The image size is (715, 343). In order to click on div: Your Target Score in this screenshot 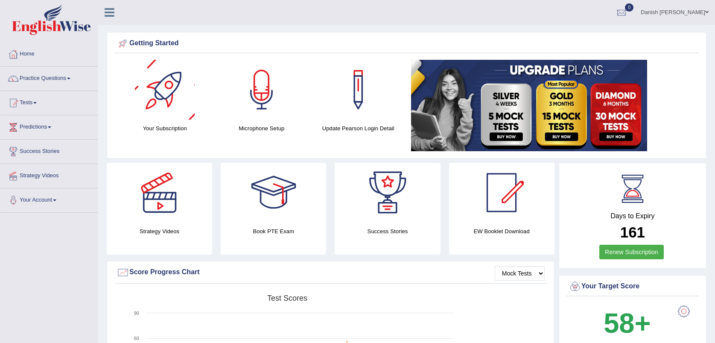, I will do `click(633, 286)`.